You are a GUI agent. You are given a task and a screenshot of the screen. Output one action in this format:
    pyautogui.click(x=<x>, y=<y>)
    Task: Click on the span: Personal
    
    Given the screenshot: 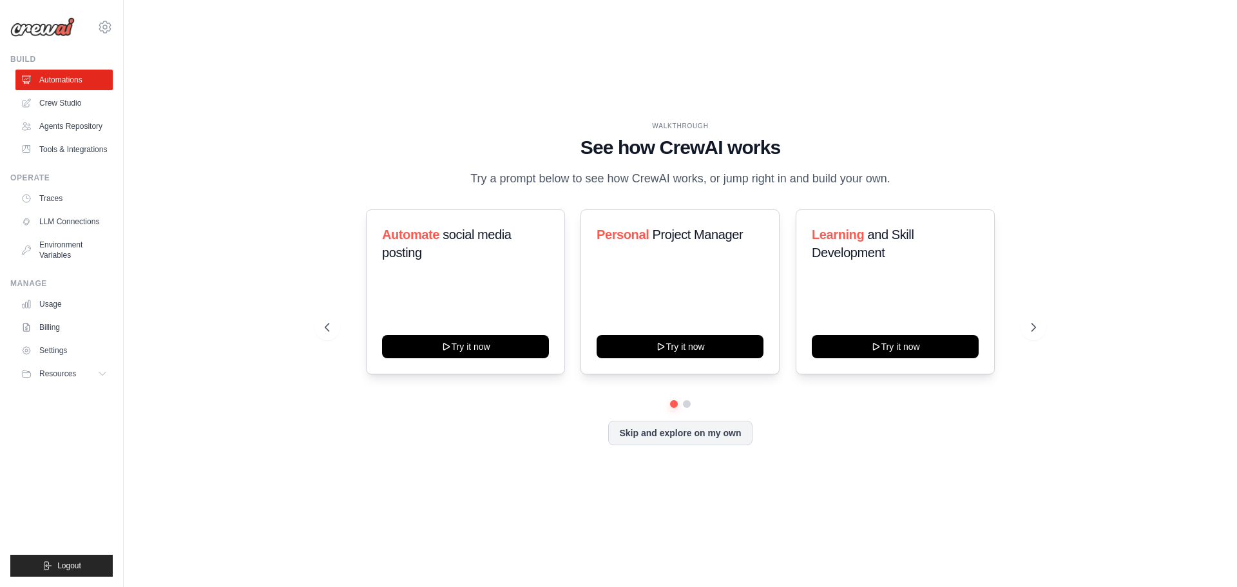 What is the action you would take?
    pyautogui.click(x=622, y=234)
    